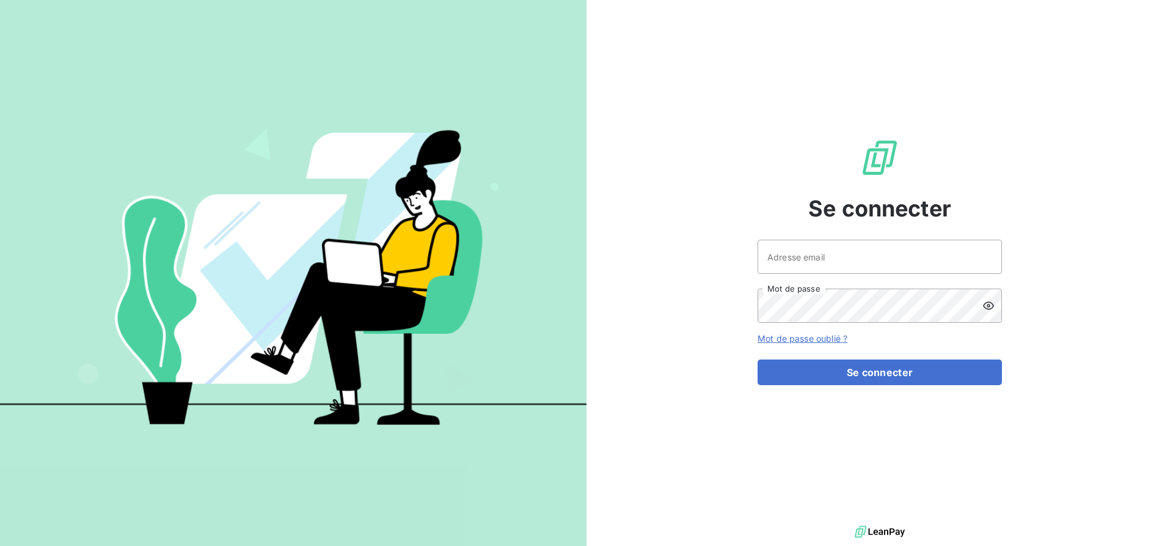 Image resolution: width=1173 pixels, height=546 pixels. Describe the element at coordinates (880, 208) in the screenshot. I see `span: Se connecter` at that location.